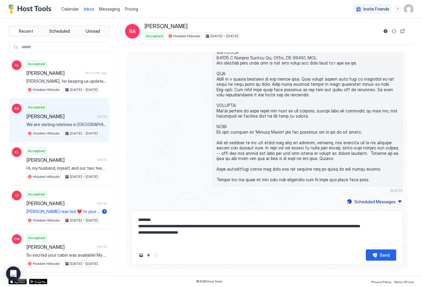 This screenshot has width=422, height=287. I want to click on button: Open reservation, so click(402, 31).